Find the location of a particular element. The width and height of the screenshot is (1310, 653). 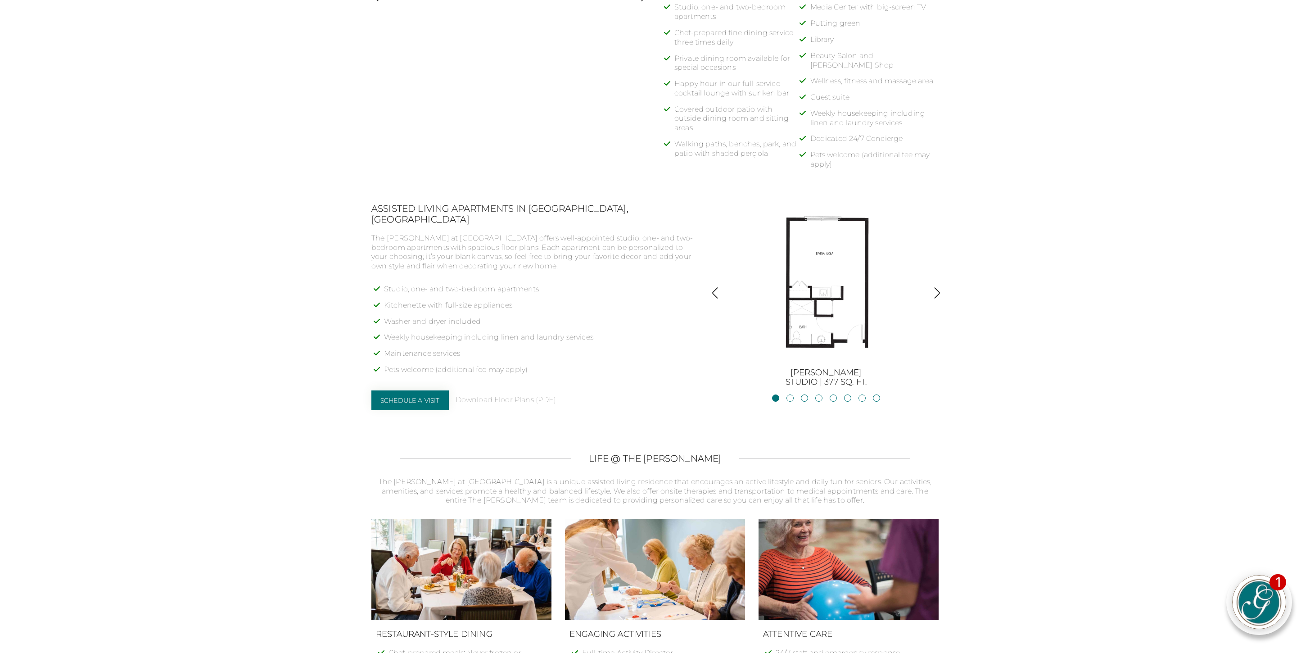

img: Show previous is located at coordinates (715, 293).